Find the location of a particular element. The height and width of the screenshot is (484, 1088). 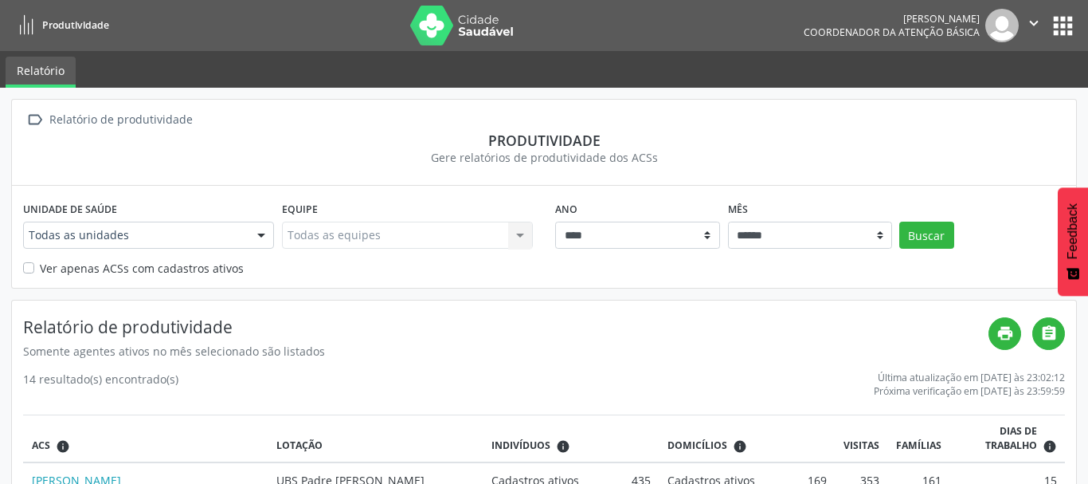

th: Visitas is located at coordinates (861, 438).